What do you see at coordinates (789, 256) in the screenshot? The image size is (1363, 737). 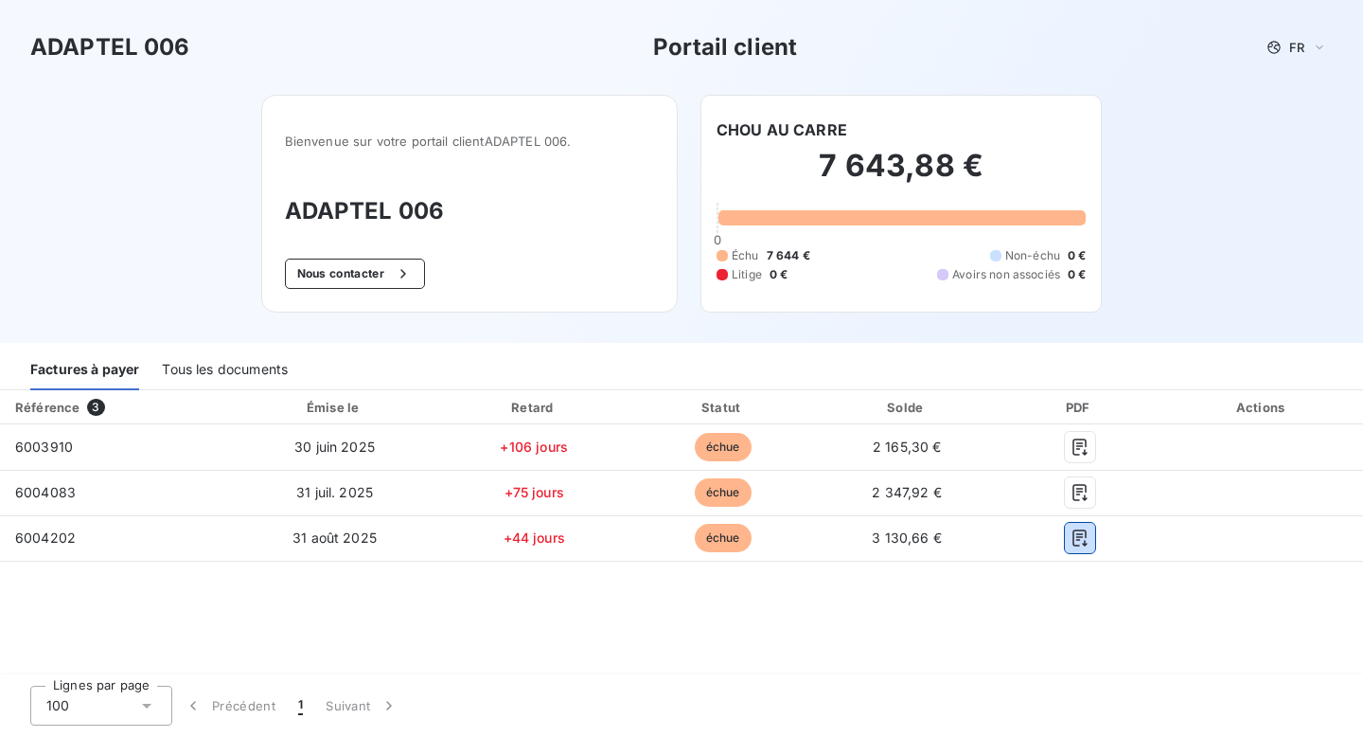 I see `span: 7 644 €` at bounding box center [789, 256].